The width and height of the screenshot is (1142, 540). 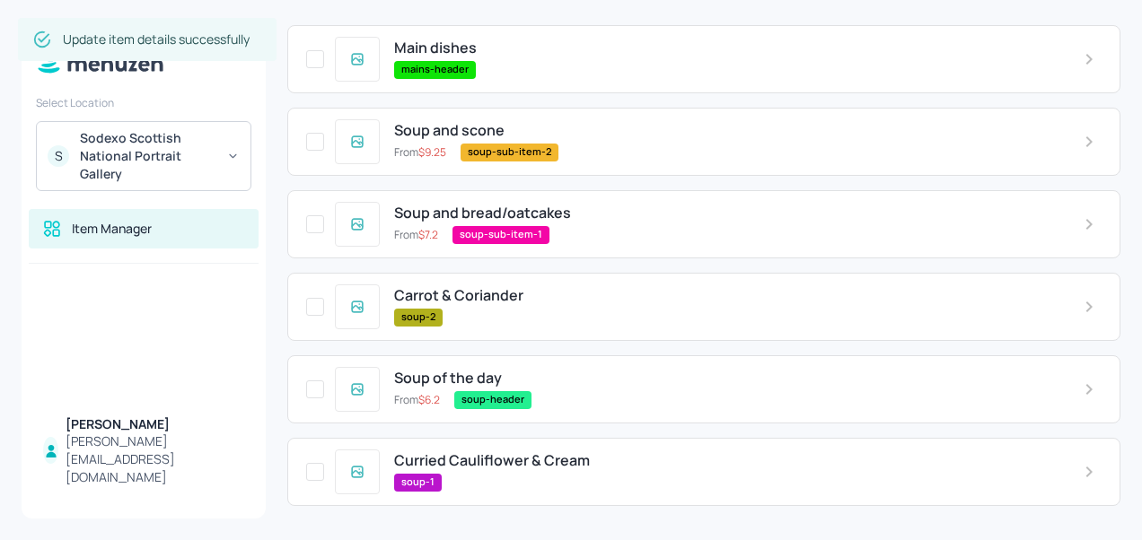 I want to click on span: Main dishes, so click(x=435, y=48).